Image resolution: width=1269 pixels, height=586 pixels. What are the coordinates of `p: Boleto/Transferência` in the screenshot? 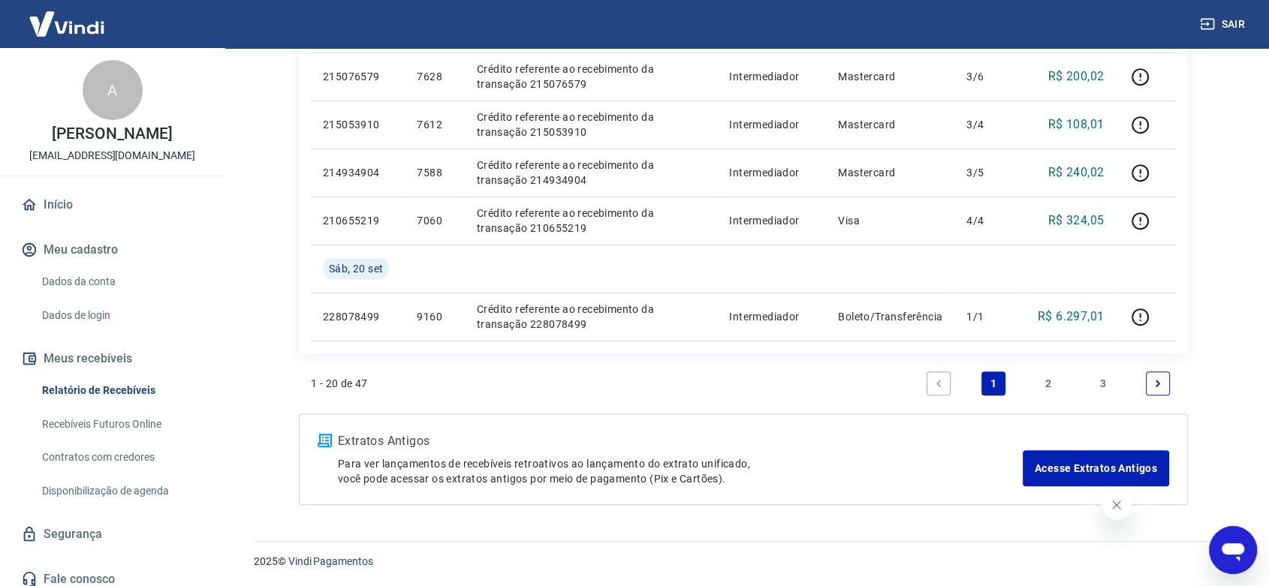 It's located at (890, 317).